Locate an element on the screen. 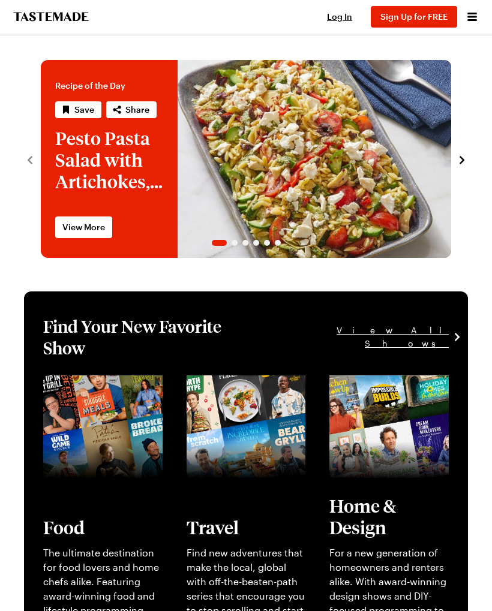 The image size is (492, 611). span: Save is located at coordinates (84, 110).